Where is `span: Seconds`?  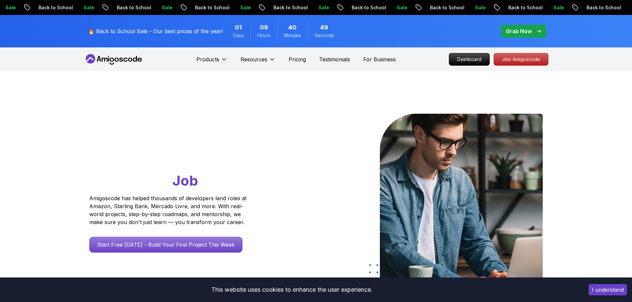 span: Seconds is located at coordinates (324, 35).